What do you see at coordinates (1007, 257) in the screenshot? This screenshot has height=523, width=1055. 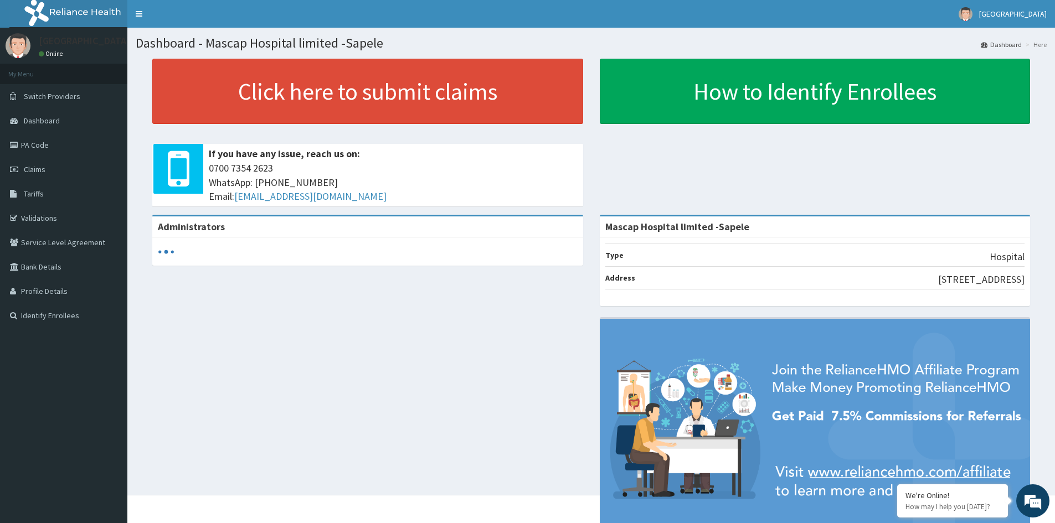 I see `p: Hospital` at bounding box center [1007, 257].